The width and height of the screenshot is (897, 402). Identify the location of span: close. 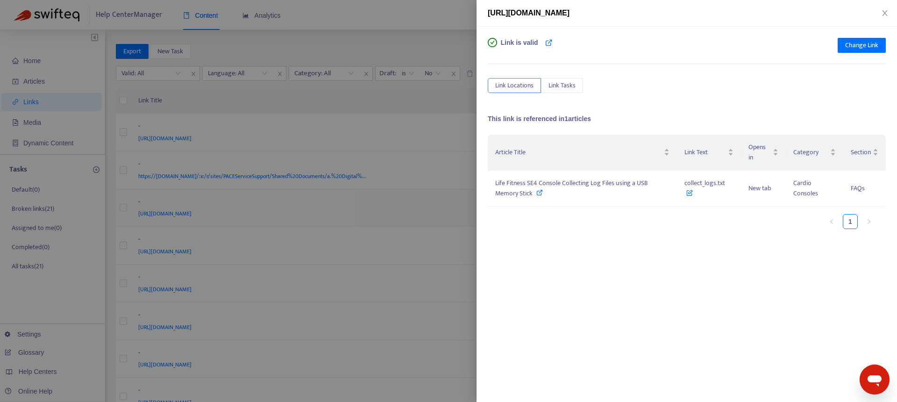
(885, 13).